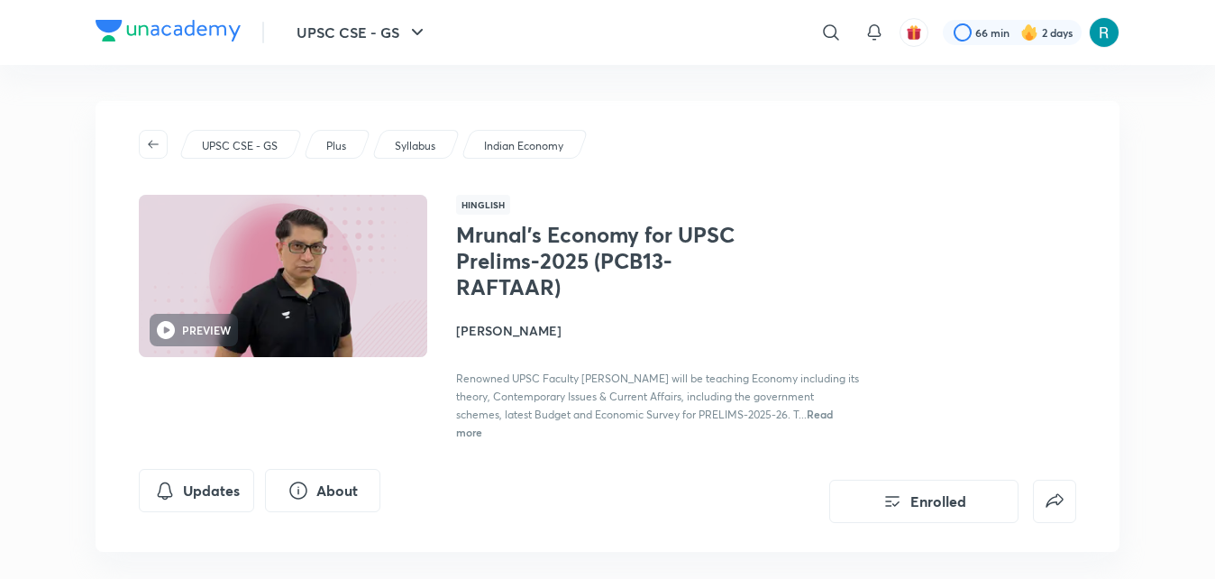 The height and width of the screenshot is (579, 1215). I want to click on h6: PREVIEW, so click(206, 330).